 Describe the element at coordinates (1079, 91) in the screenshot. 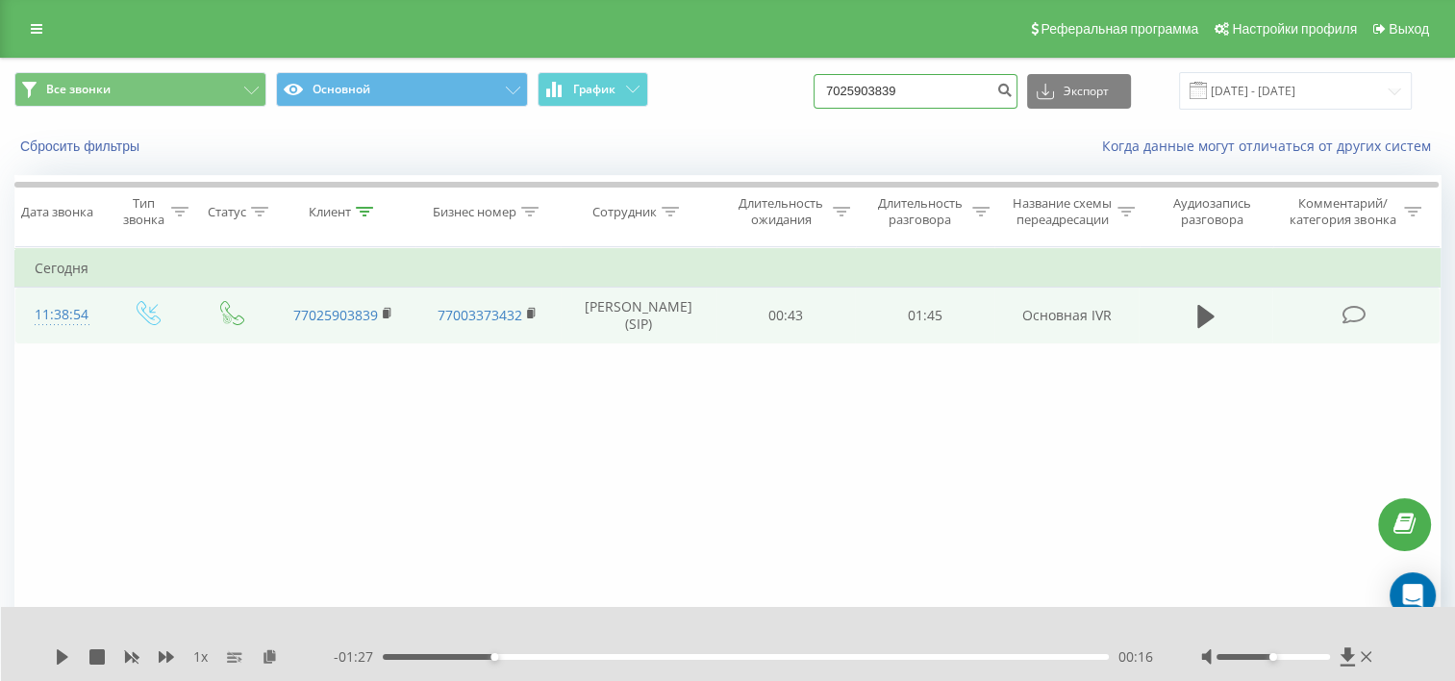

I see `button: Экспорт` at that location.